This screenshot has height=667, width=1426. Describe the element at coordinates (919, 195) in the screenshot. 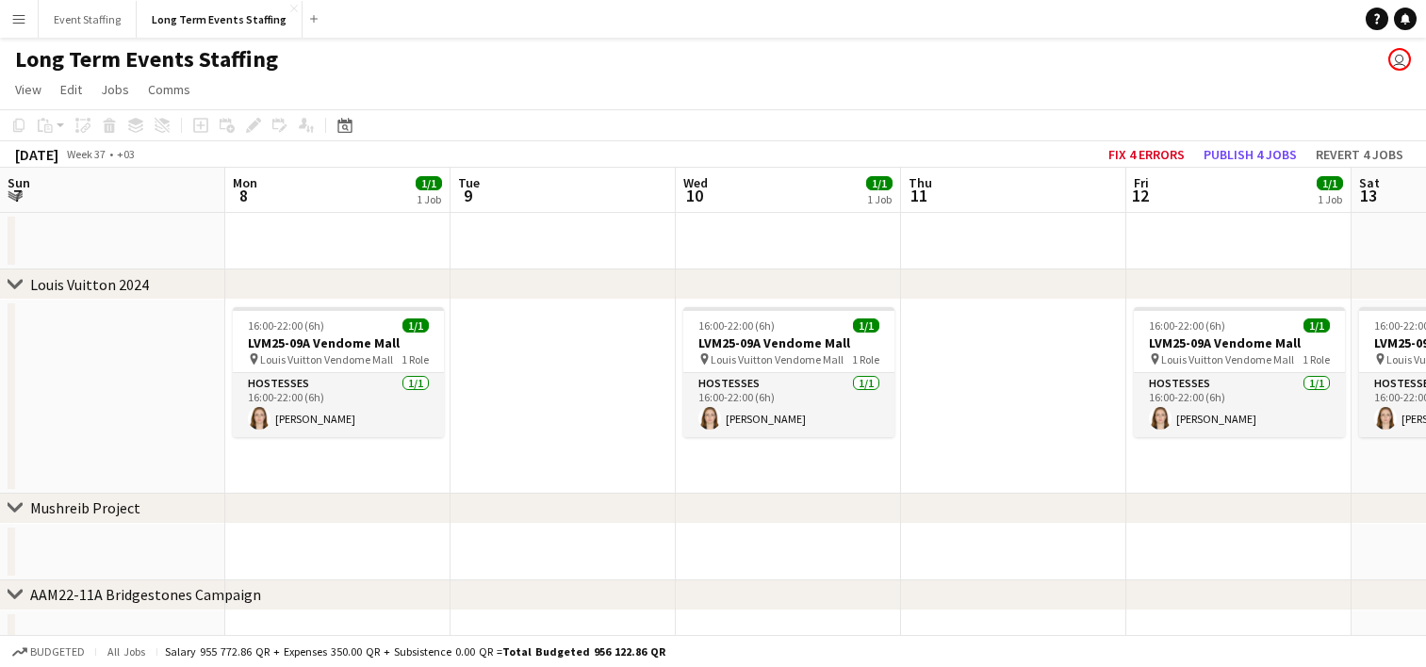

I see `span: 11` at that location.